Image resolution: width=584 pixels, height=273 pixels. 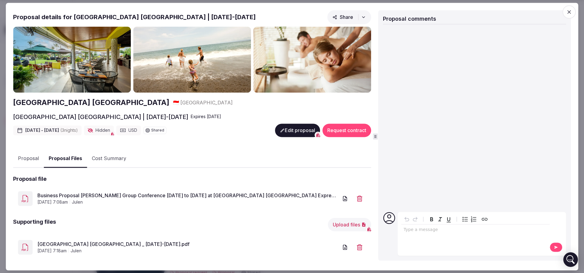 I want to click on button: Proposal, so click(x=28, y=159).